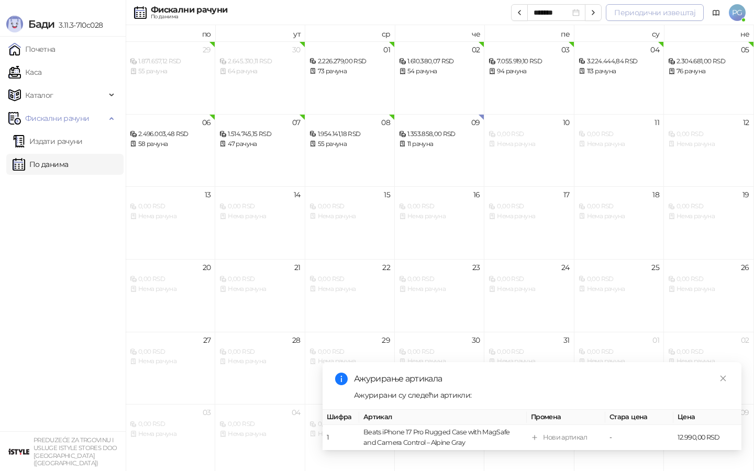 This screenshot has width=754, height=471. I want to click on td: 2025-10-31, so click(529, 368).